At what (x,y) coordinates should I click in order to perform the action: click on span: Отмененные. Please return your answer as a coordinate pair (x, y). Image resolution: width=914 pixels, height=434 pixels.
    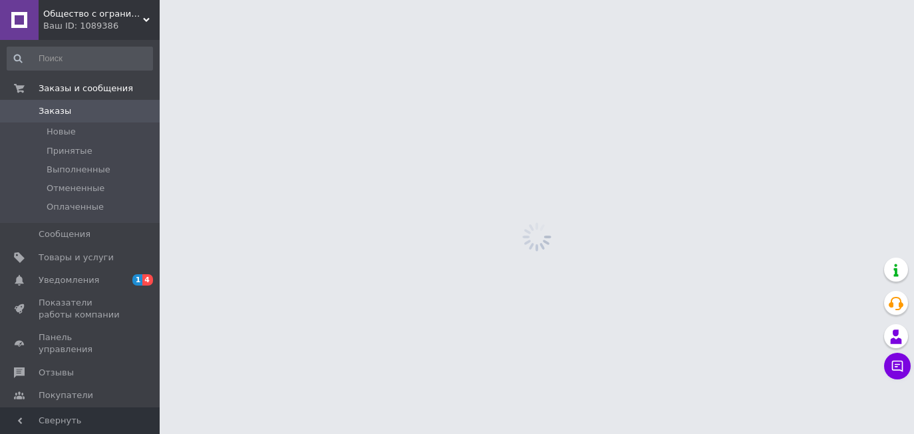
    Looking at the image, I should click on (75, 188).